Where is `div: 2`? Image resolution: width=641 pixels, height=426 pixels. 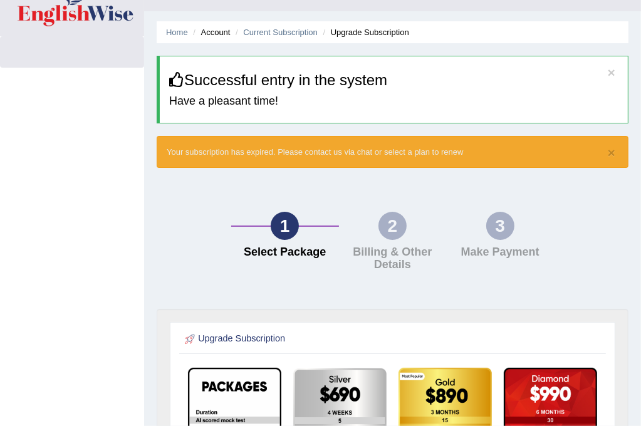
div: 2 is located at coordinates (392, 226).